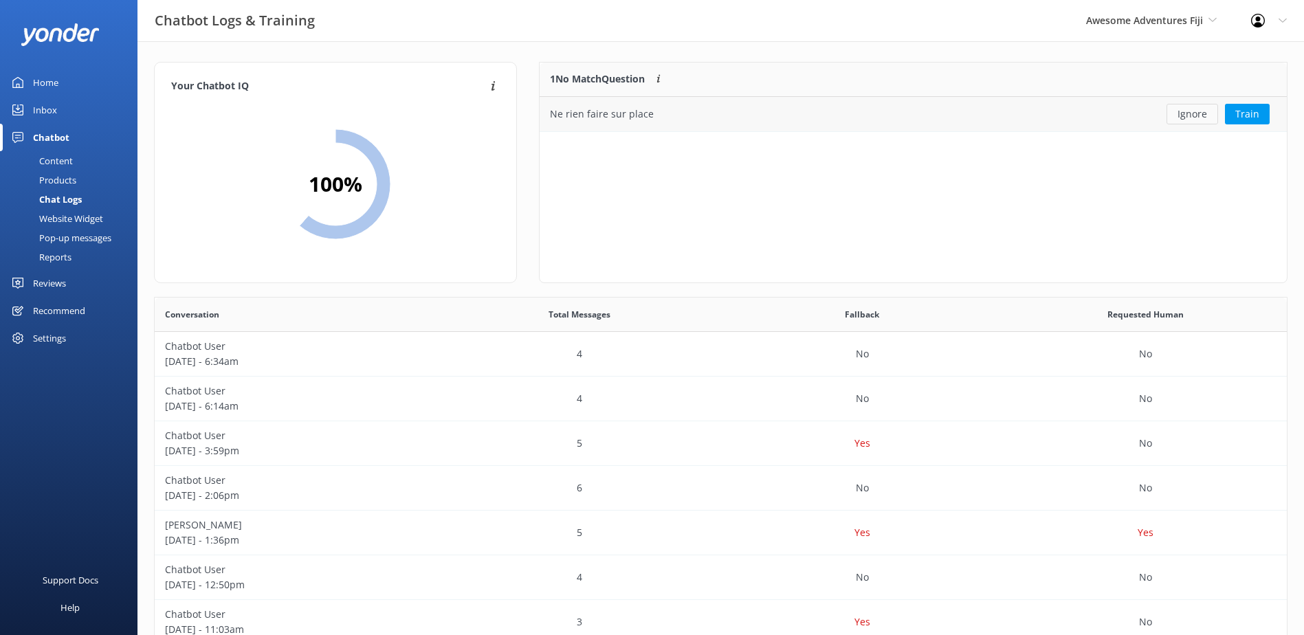 The height and width of the screenshot is (635, 1304). Describe the element at coordinates (59, 311) in the screenshot. I see `div: Recommend` at that location.